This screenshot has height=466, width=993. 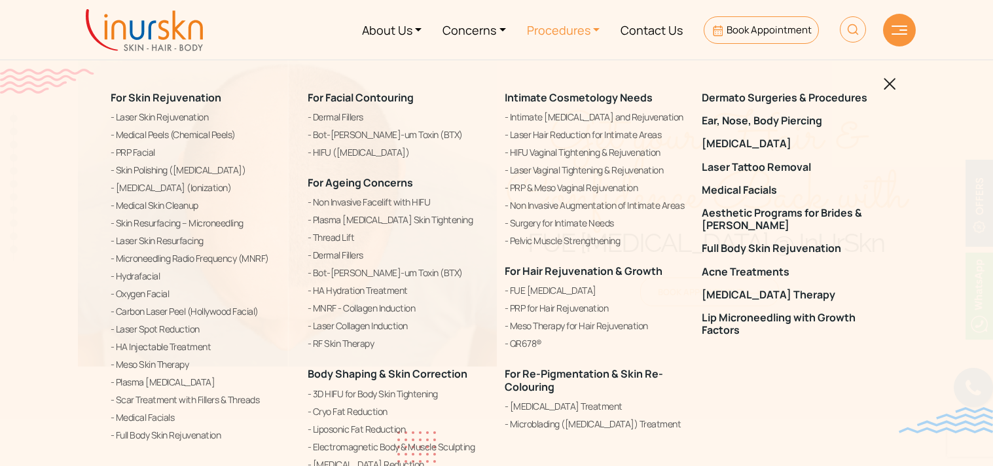 I want to click on a: PRP & Meso Vaginal Rejuvenation, so click(x=595, y=188).